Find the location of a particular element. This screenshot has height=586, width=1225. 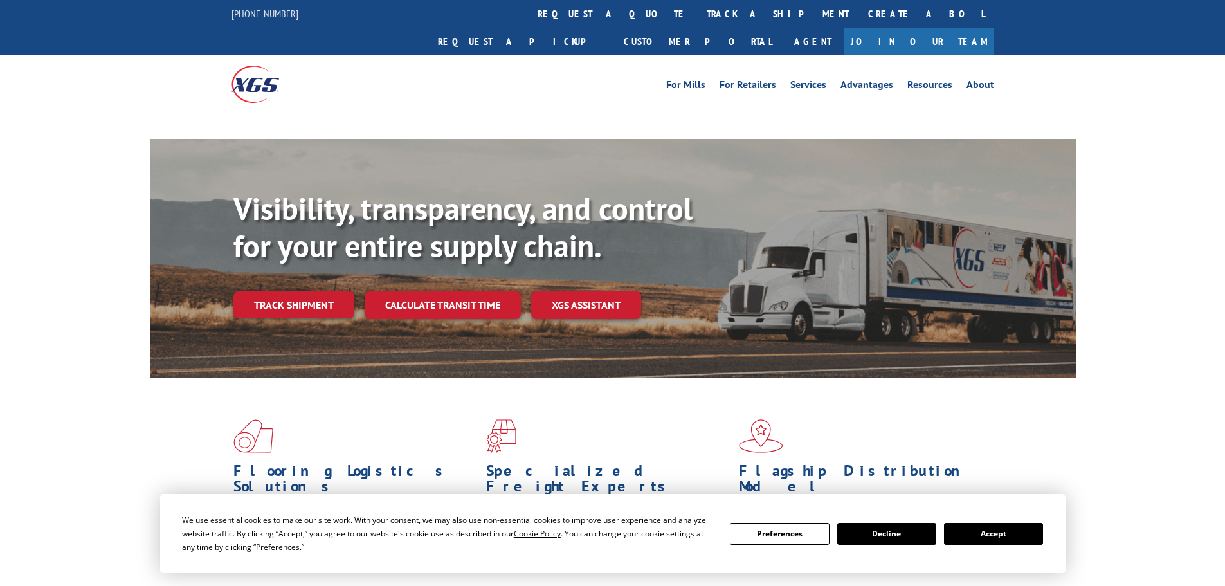

b: Visibility, transparency, and control for your entire supply chain. is located at coordinates (463, 227).